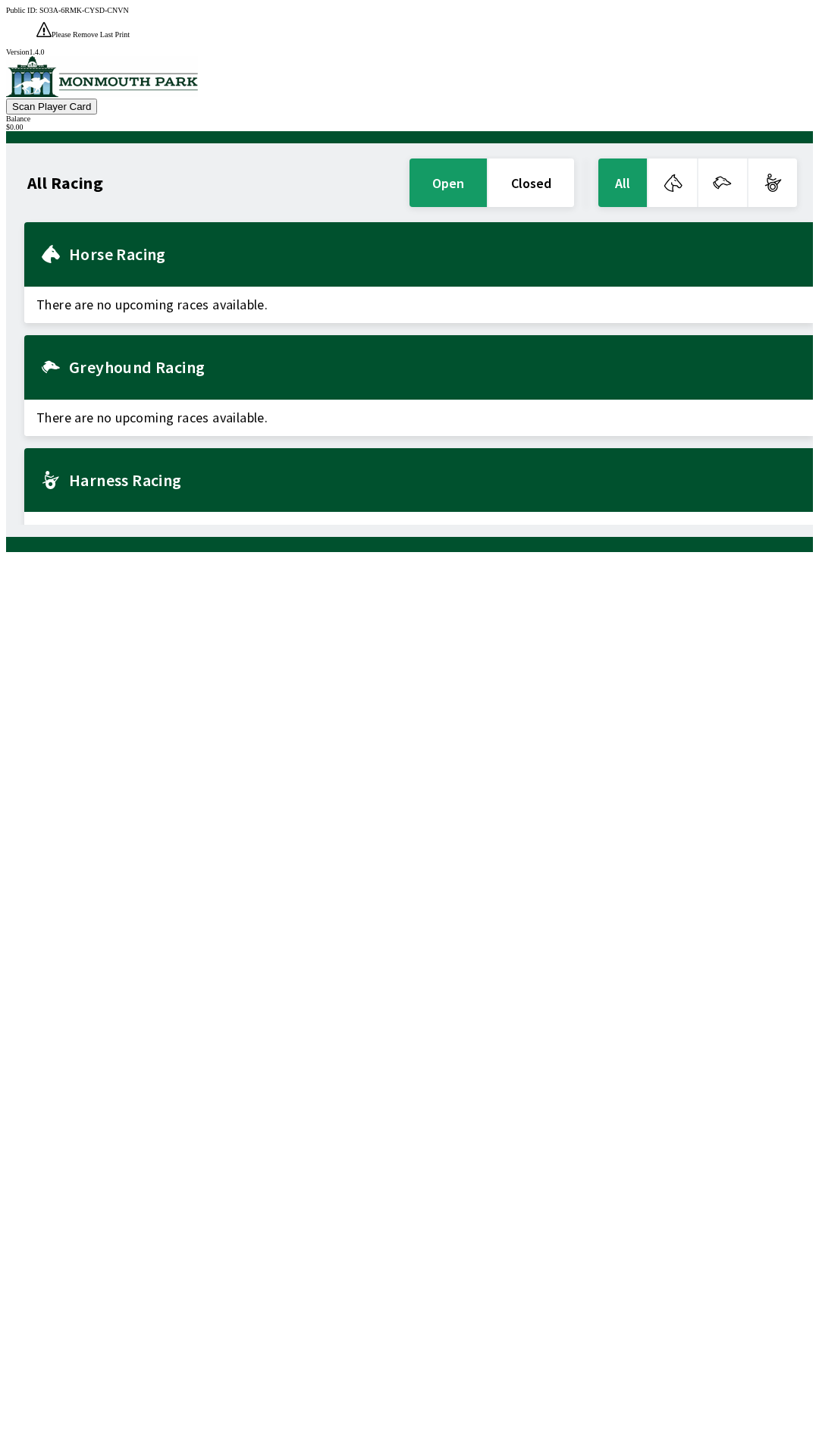  Describe the element at coordinates (102, 77) in the screenshot. I see `img: venue logo` at that location.